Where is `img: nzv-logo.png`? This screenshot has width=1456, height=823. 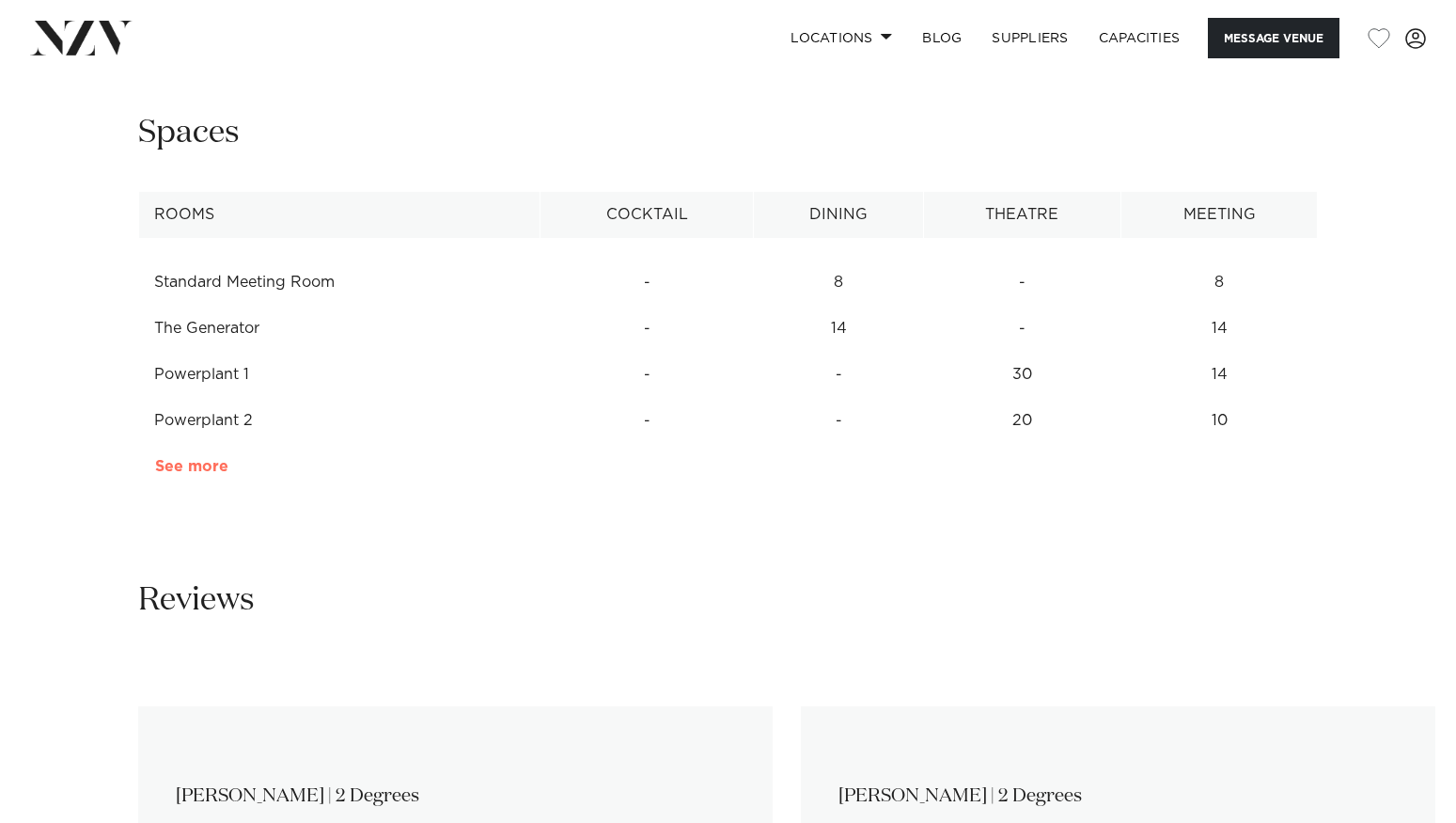 img: nzv-logo.png is located at coordinates (80, 37).